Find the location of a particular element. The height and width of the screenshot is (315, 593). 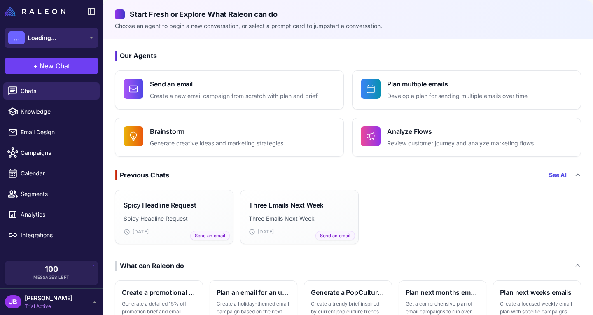

h3: Plan next weeks emails is located at coordinates (537, 293).